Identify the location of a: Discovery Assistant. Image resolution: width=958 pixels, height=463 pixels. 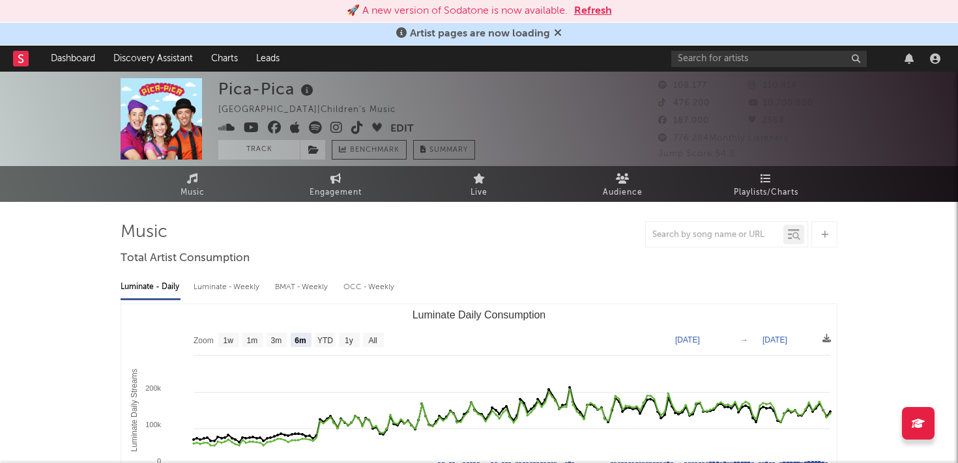
(153, 59).